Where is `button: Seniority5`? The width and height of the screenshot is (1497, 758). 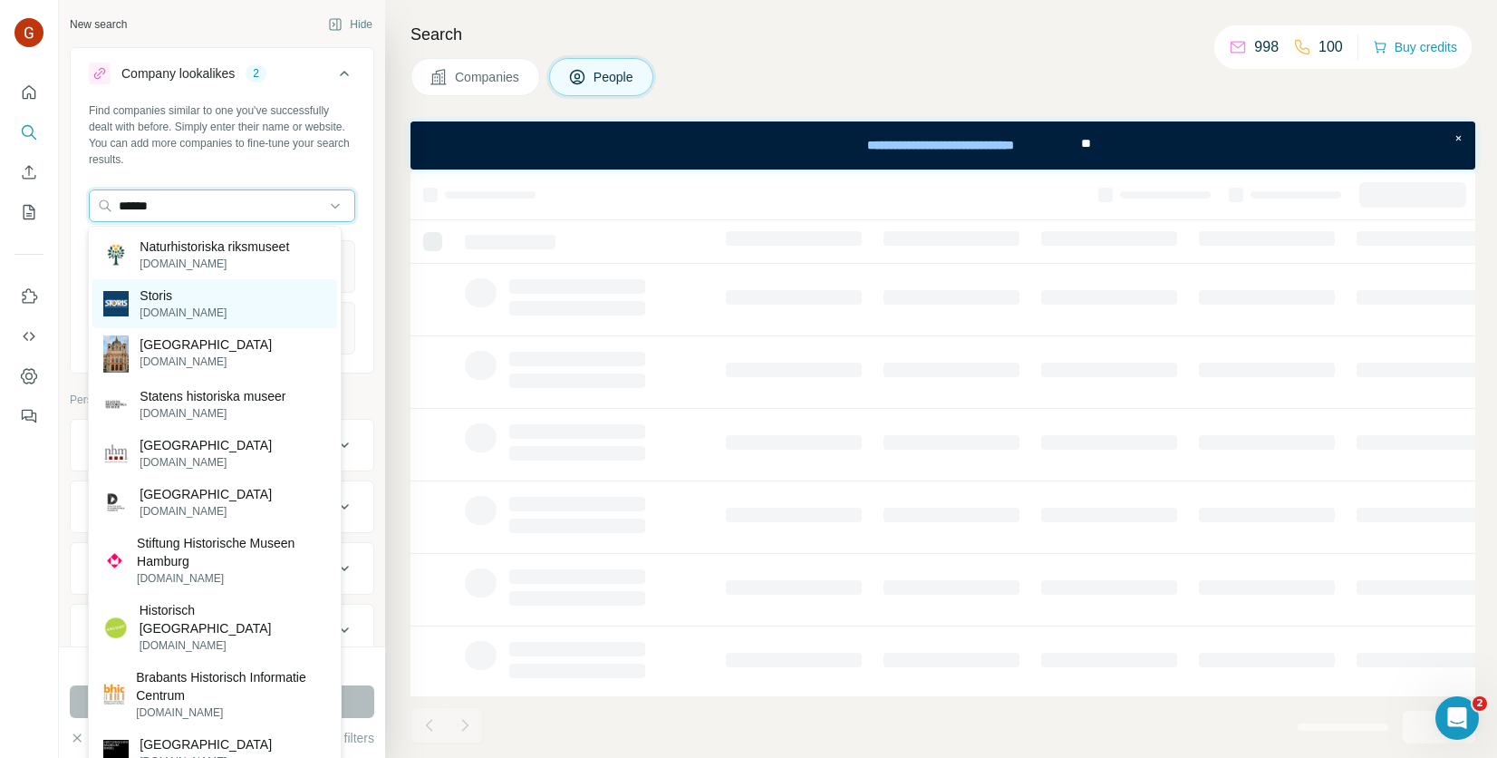
button: Seniority5 is located at coordinates (222, 507).